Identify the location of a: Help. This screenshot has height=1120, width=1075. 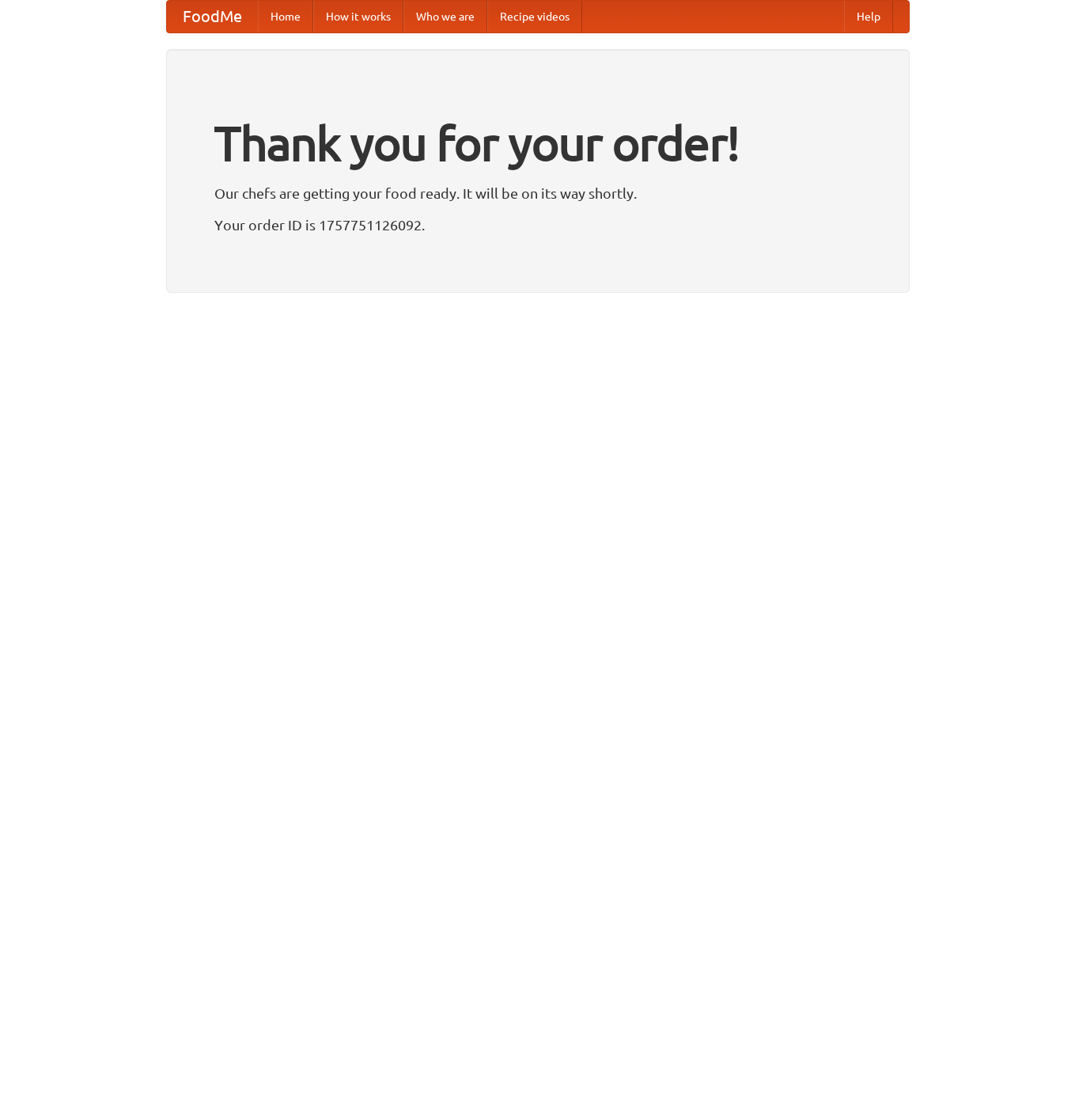
(868, 17).